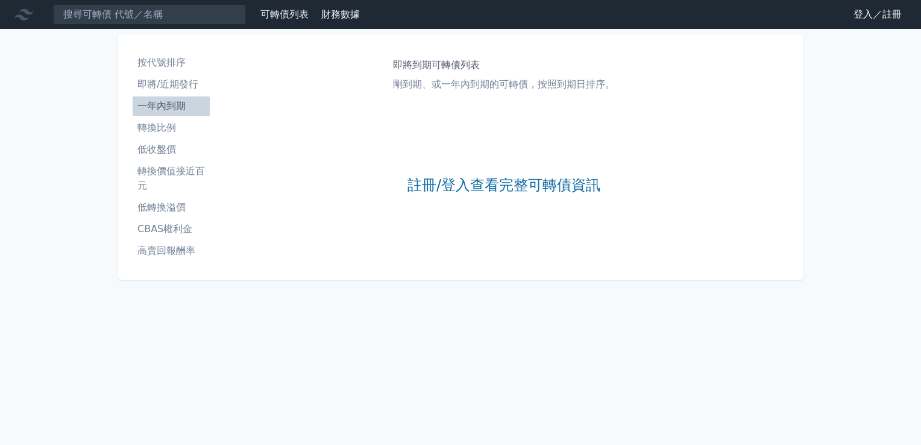 This screenshot has width=921, height=445. I want to click on a: 可轉債列表, so click(285, 14).